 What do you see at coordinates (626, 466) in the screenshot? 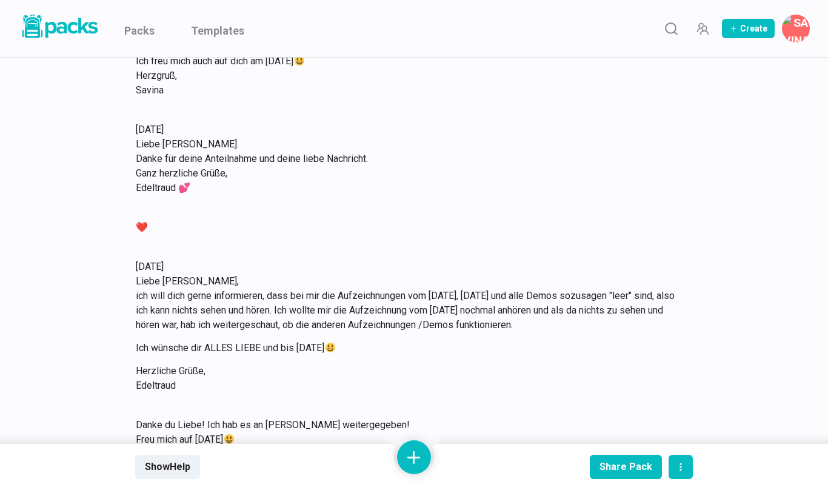
I see `div: Share Pack` at bounding box center [626, 466].